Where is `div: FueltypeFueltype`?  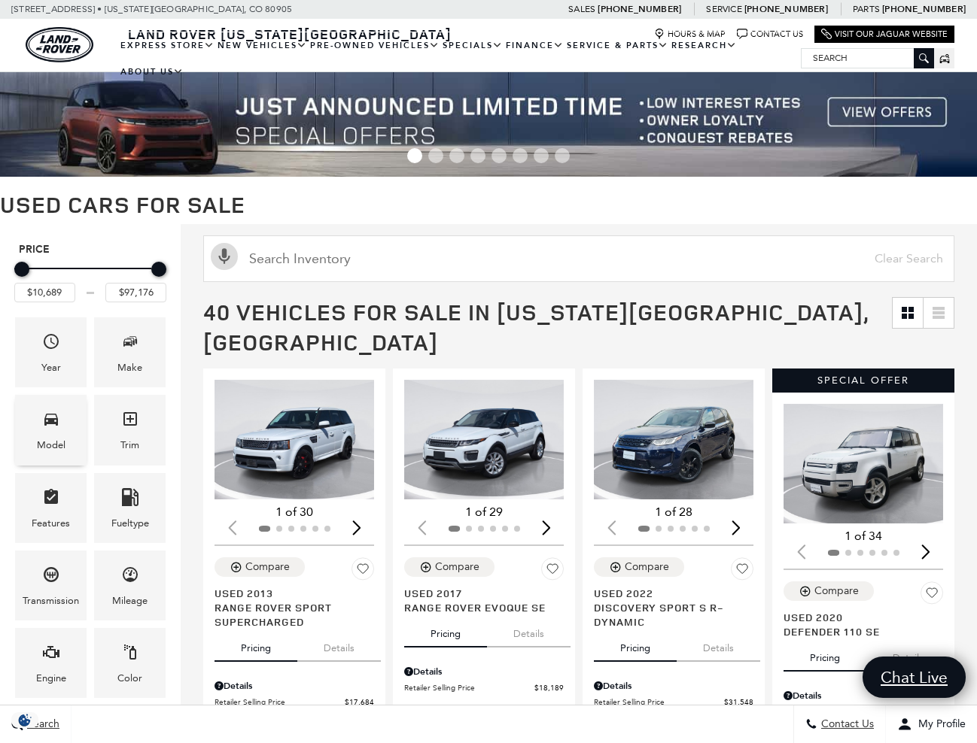
div: FueltypeFueltype is located at coordinates (129, 508).